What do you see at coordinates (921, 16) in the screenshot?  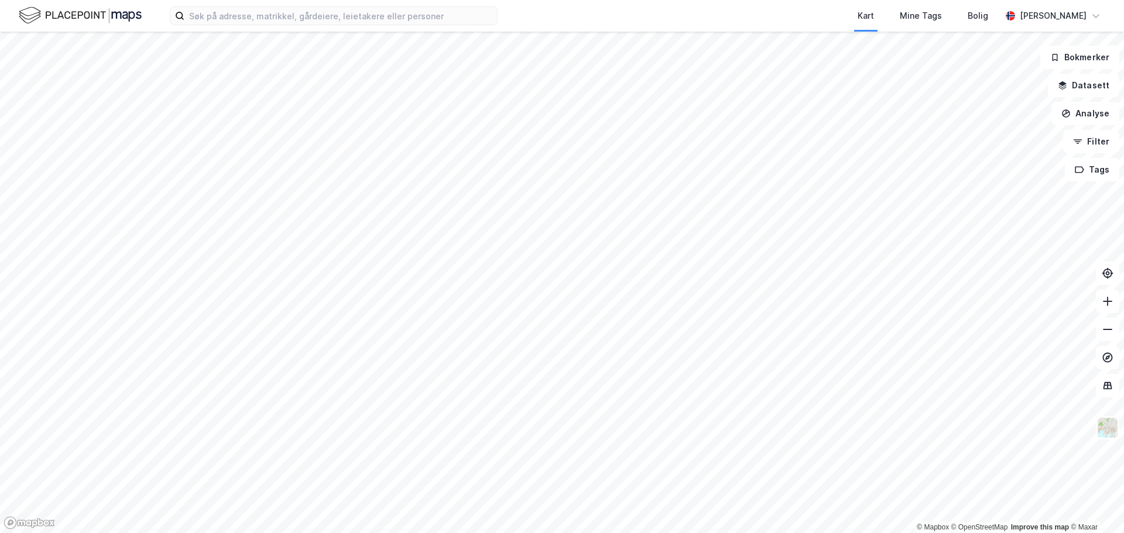 I see `div: Mine Tags` at bounding box center [921, 16].